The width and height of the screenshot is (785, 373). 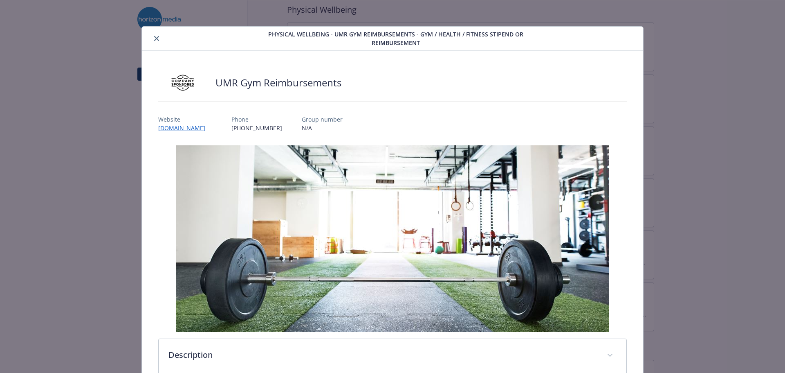 I want to click on p: Phone, so click(x=257, y=119).